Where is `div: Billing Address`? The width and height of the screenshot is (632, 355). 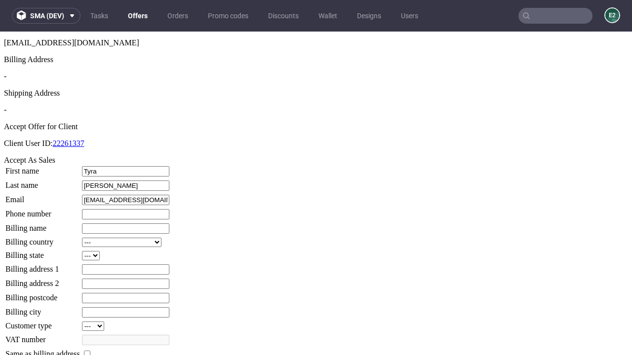
div: Billing Address is located at coordinates (316, 28).